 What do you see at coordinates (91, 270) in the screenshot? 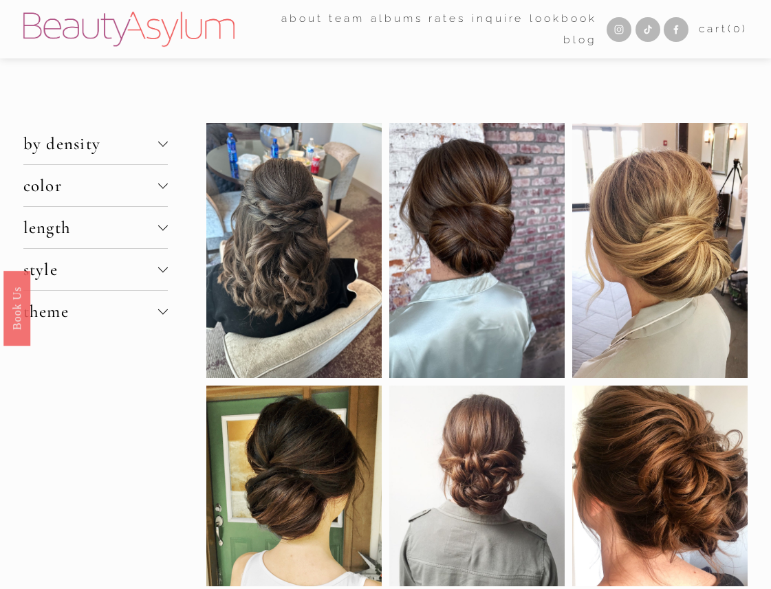
I see `span: style` at bounding box center [91, 270].